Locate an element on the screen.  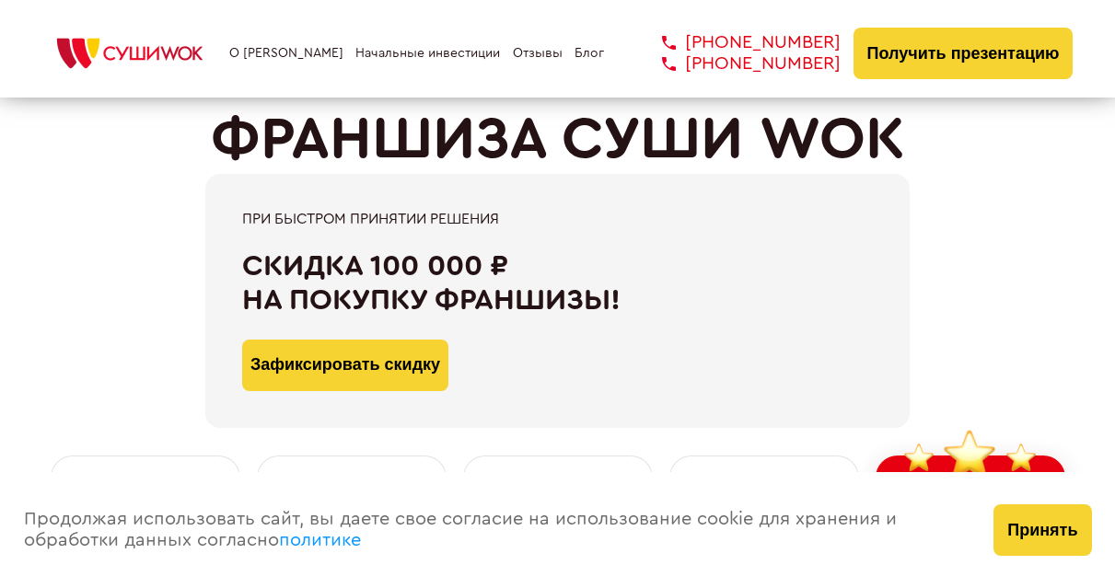
div: Скидка 100 000 ₽ на покупку франшизы! is located at coordinates (557, 284).